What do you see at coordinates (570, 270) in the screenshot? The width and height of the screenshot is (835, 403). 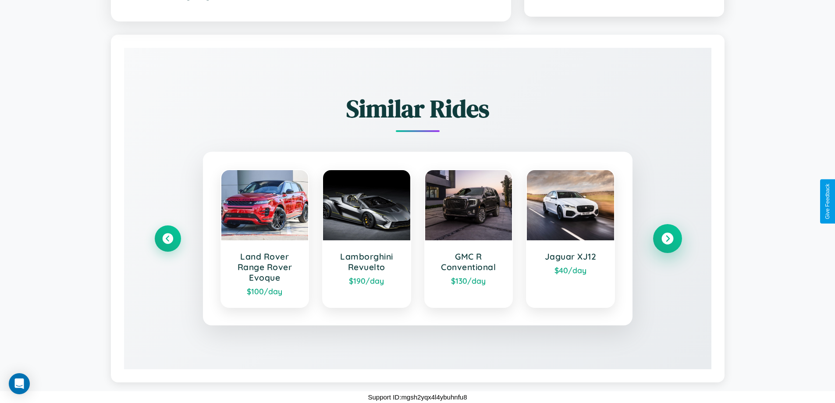 I see `div: $ 40 /day` at bounding box center [570, 270].